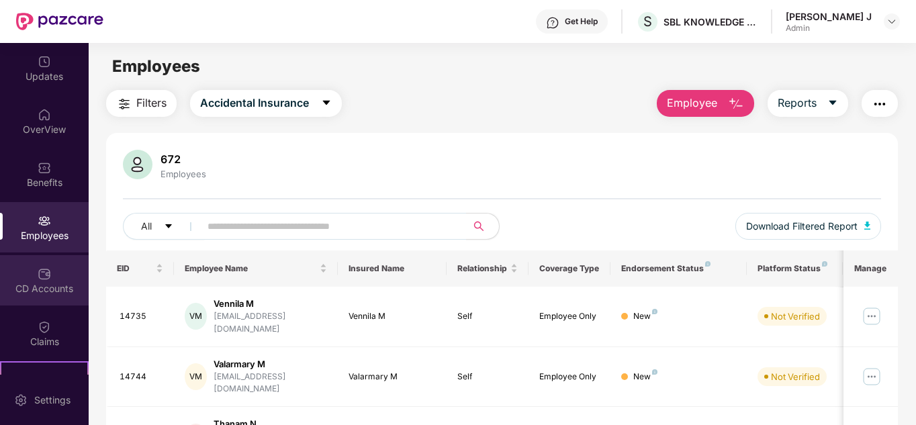  Describe the element at coordinates (581, 21) in the screenshot. I see `div: Get Help` at that location.